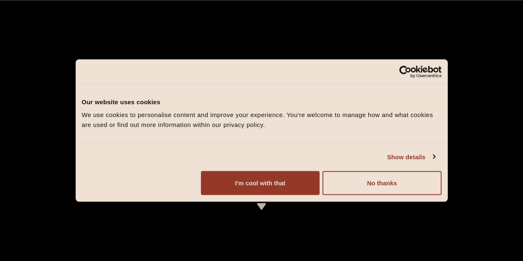 The width and height of the screenshot is (523, 261). Describe the element at coordinates (261, 206) in the screenshot. I see `img: icon-dropdown-cream.svg` at that location.